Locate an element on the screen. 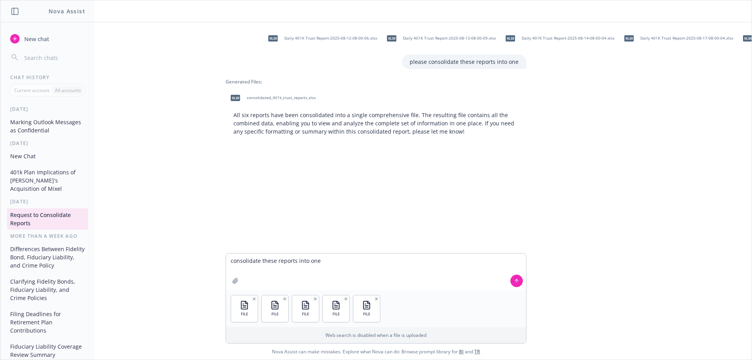 This screenshot has height=360, width=752. span: Daily 401K Trust Report-2025-08-17-08-00-04.xlsx is located at coordinates (686, 38).